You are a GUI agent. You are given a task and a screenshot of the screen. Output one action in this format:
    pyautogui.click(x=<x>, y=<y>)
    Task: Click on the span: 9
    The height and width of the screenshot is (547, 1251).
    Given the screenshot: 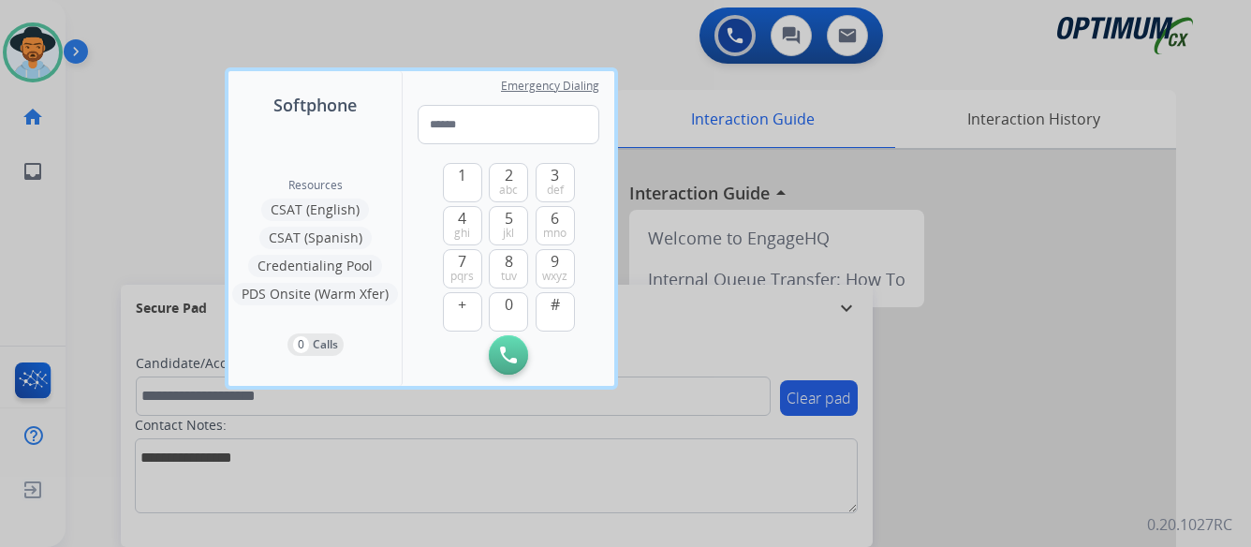 What is the action you would take?
    pyautogui.click(x=554, y=261)
    